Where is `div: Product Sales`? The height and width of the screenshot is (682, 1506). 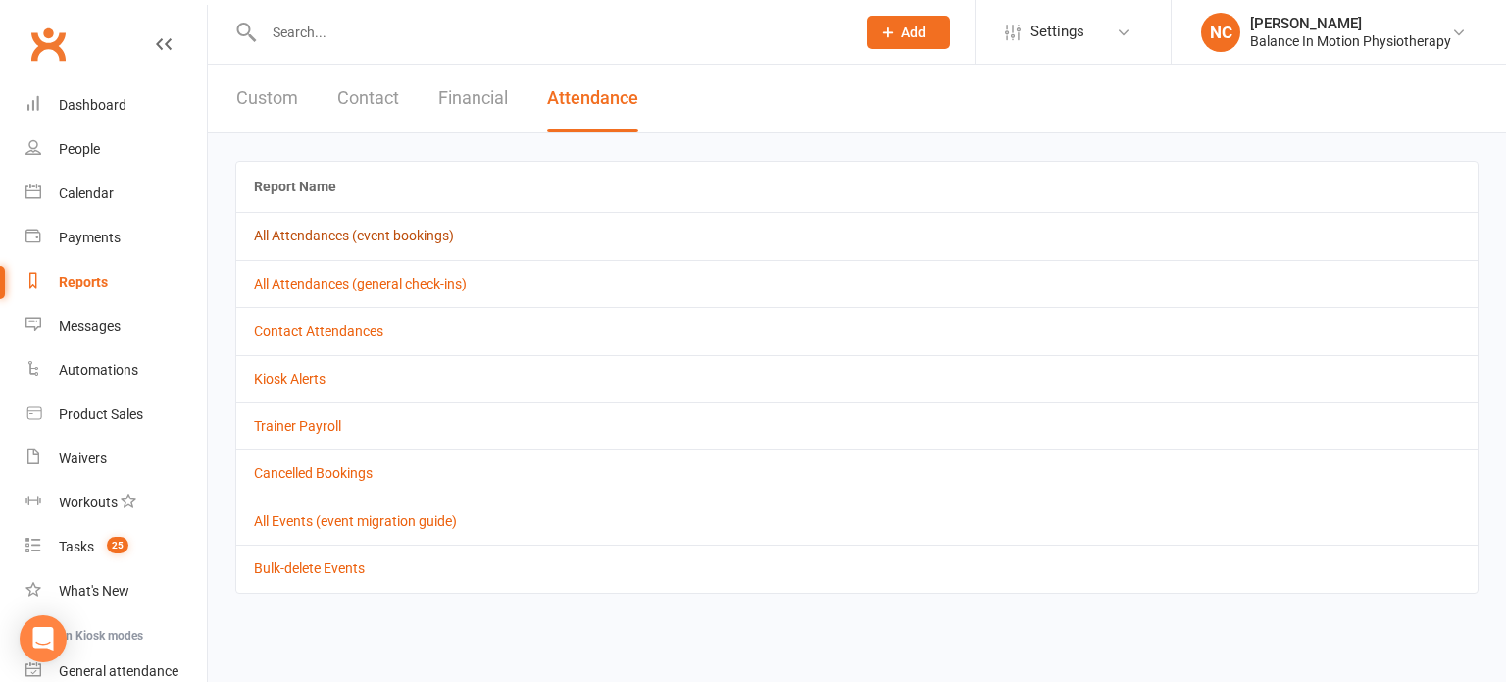 div: Product Sales is located at coordinates (101, 414).